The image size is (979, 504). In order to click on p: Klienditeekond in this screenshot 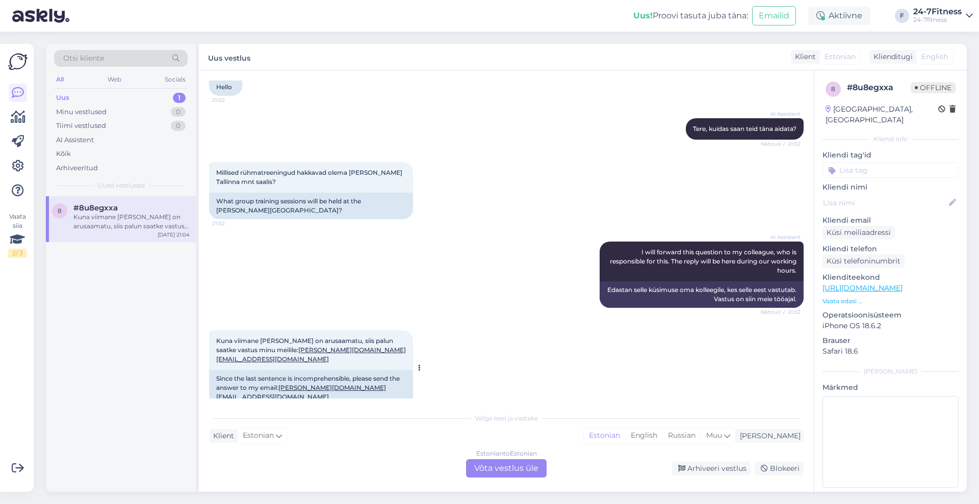, I will do `click(890, 277)`.